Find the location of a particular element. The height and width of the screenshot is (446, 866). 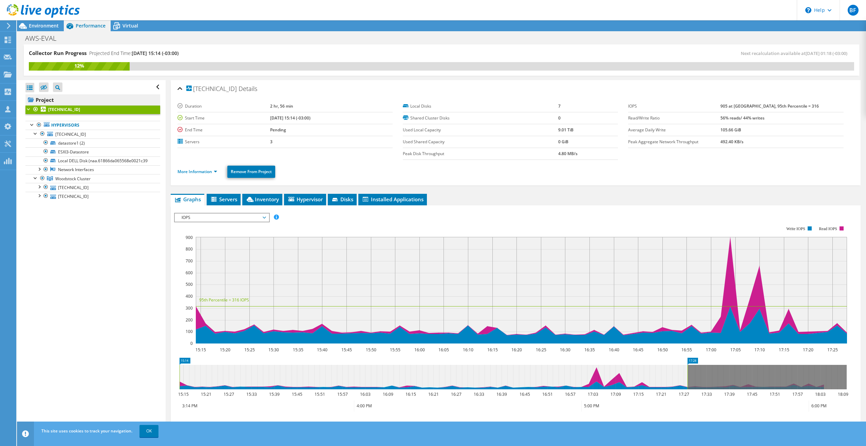

text: 15:51 is located at coordinates (319, 394).